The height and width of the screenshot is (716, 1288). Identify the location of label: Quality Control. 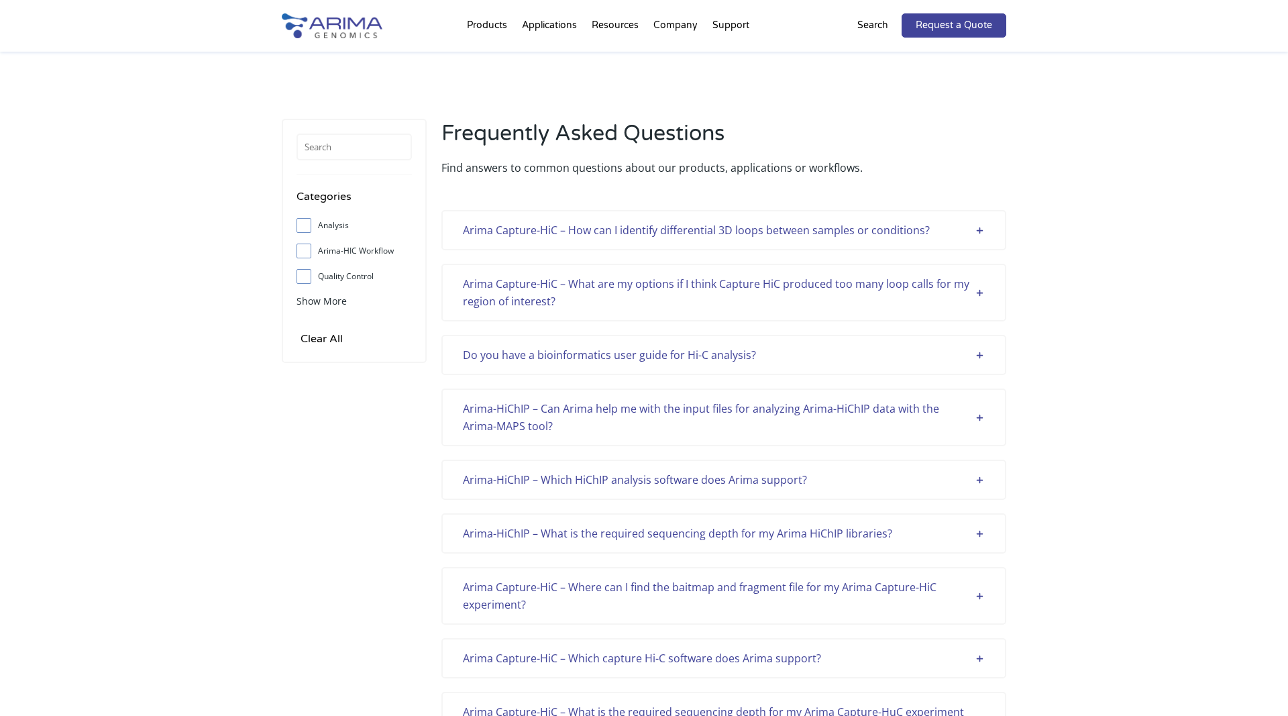
(354, 276).